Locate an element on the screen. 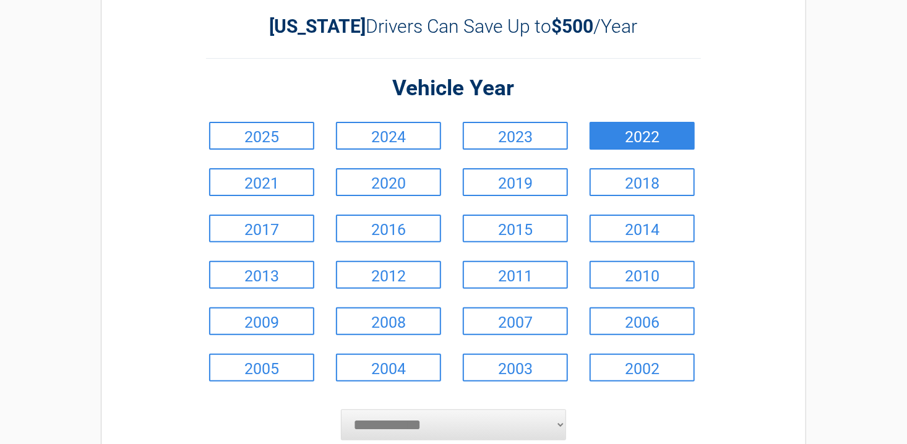 Image resolution: width=907 pixels, height=444 pixels. a: 2023 is located at coordinates (515, 135).